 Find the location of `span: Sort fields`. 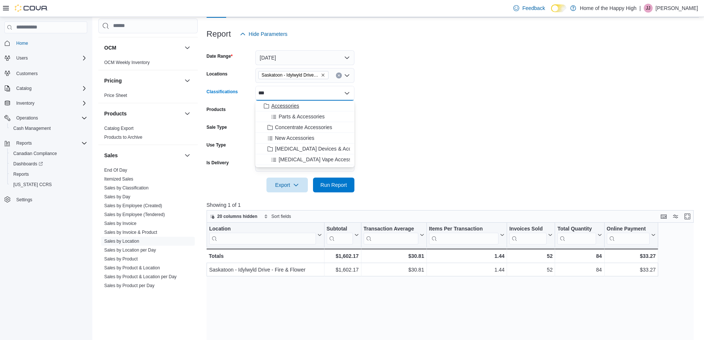

span: Sort fields is located at coordinates (281, 216).